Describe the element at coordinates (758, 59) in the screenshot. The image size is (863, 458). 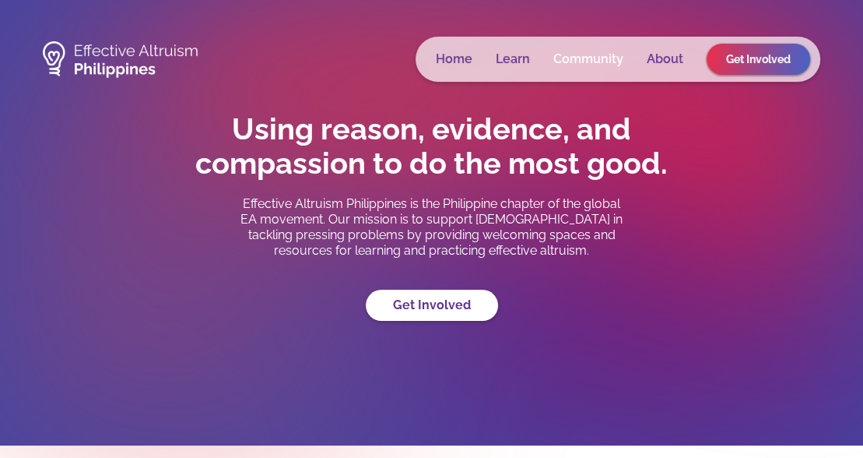
I see `span: Get Involved` at that location.